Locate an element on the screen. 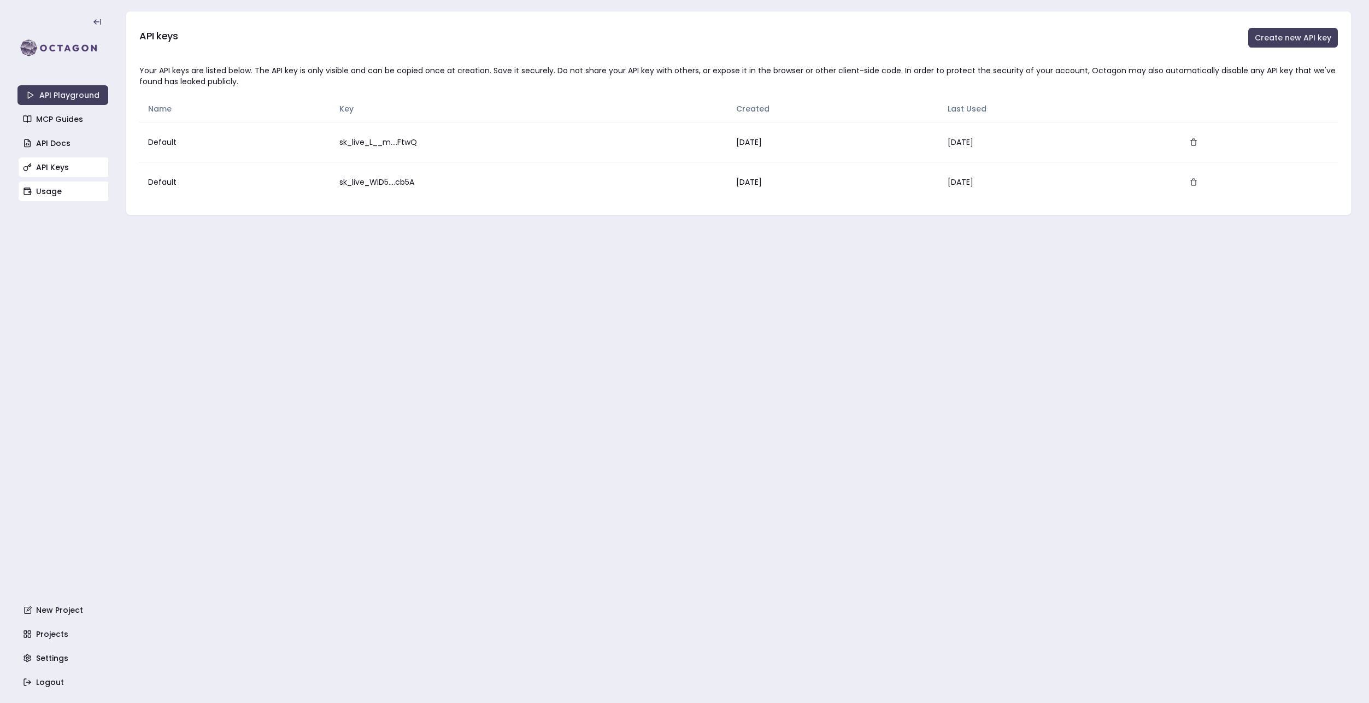 This screenshot has width=1369, height=703. a: API Docs is located at coordinates (64, 143).